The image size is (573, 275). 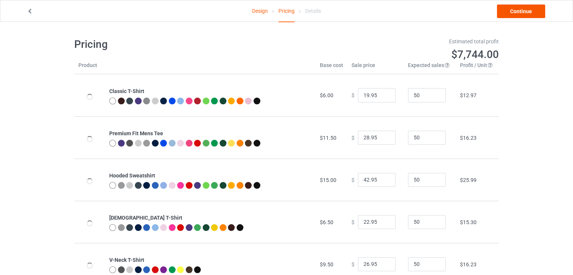 What do you see at coordinates (328, 180) in the screenshot?
I see `span: $15.00` at bounding box center [328, 180].